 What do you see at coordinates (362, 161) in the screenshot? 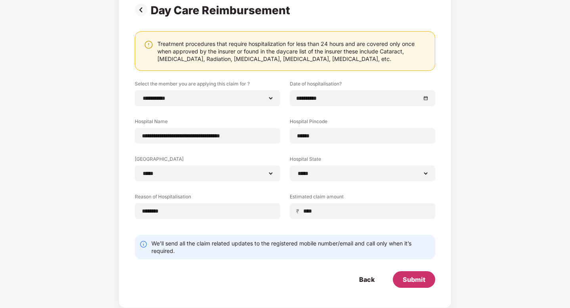
I see `label: Hospital State` at bounding box center [362, 161].